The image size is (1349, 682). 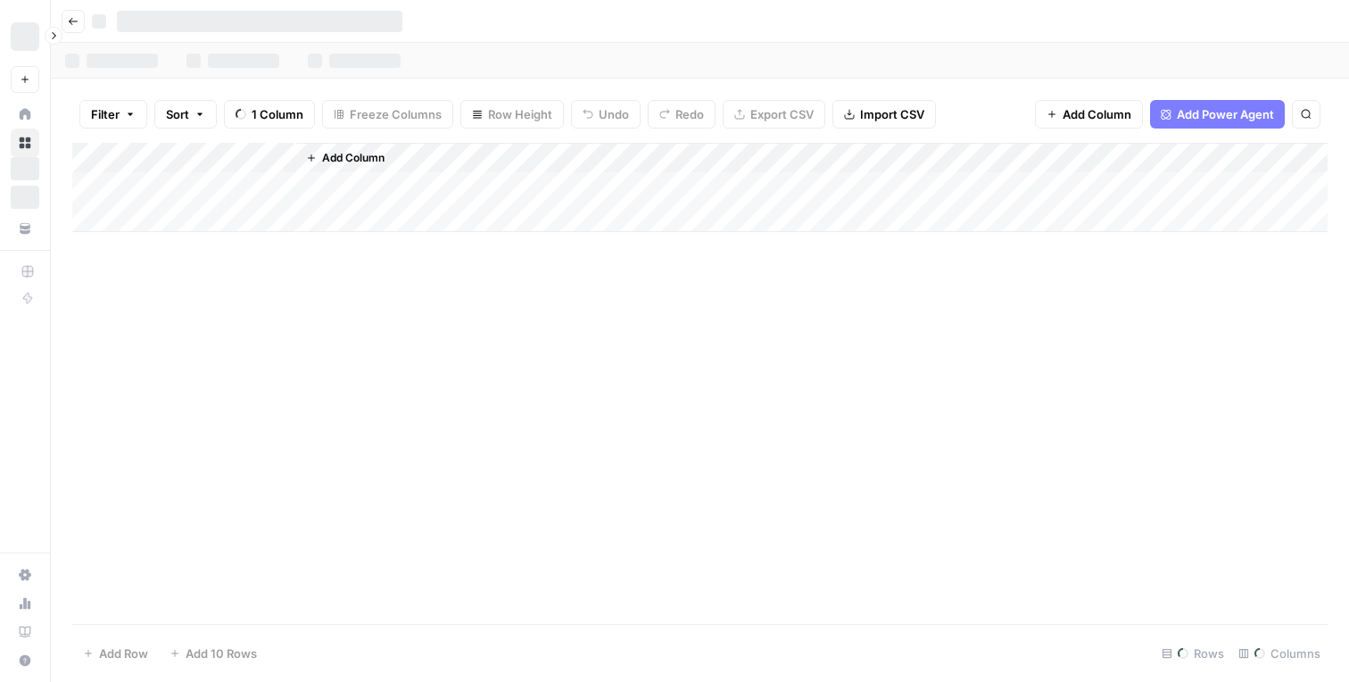 What do you see at coordinates (123, 653) in the screenshot?
I see `span: Add Row` at bounding box center [123, 653].